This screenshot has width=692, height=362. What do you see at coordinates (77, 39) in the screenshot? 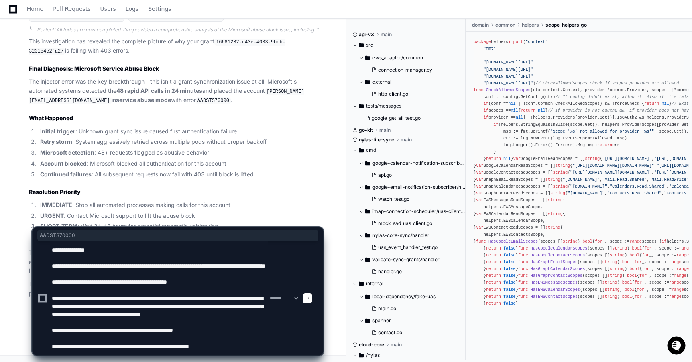
I see `div: Welcome` at bounding box center [77, 39].